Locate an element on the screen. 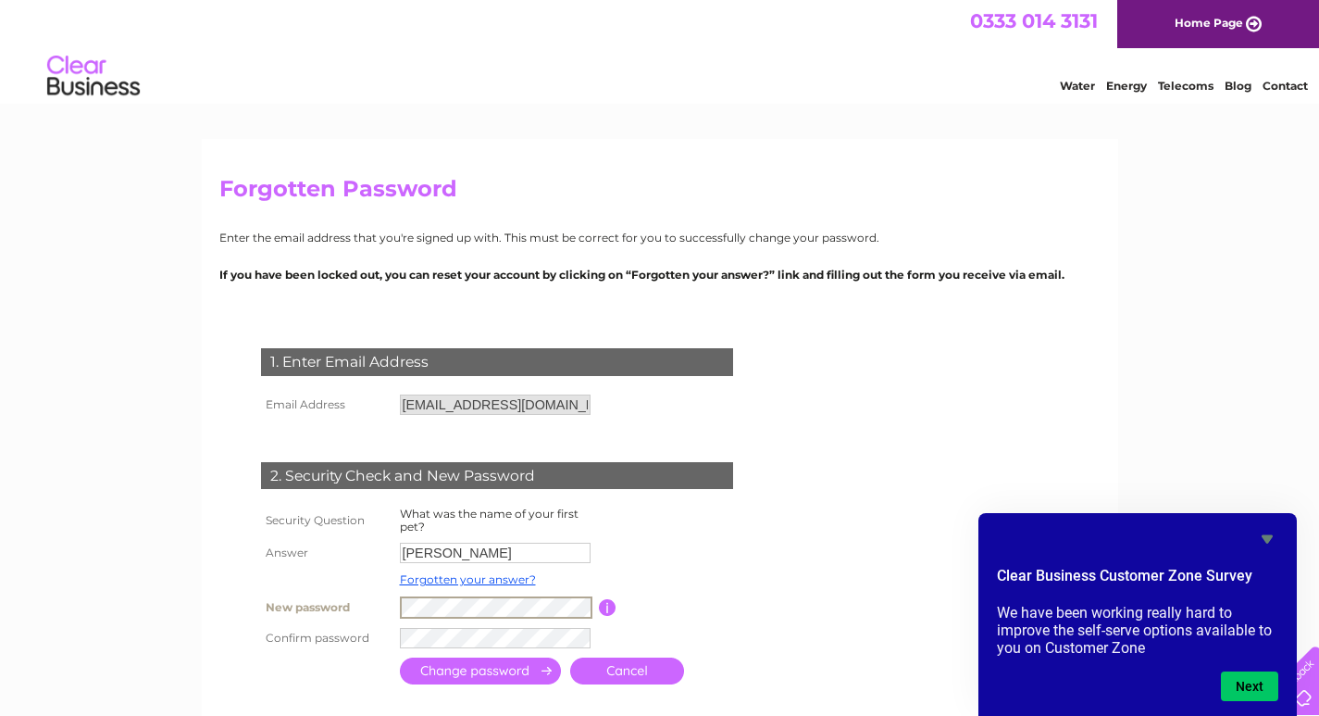 This screenshot has height=716, width=1319. th: Confirm password is located at coordinates (326, 638).